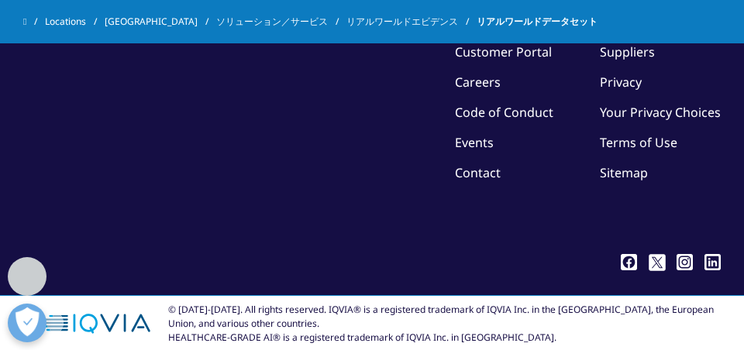 The height and width of the screenshot is (350, 744). Describe the element at coordinates (474, 143) in the screenshot. I see `a: Events` at that location.